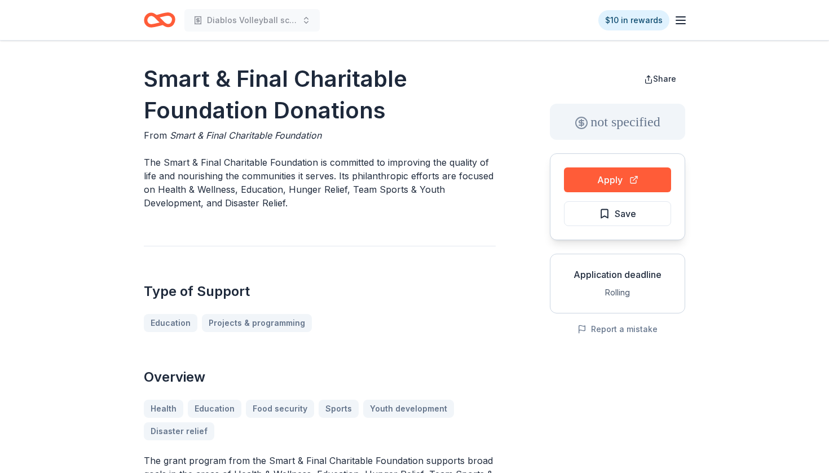  I want to click on span: Smart & Final Charitable Foundation, so click(245, 135).